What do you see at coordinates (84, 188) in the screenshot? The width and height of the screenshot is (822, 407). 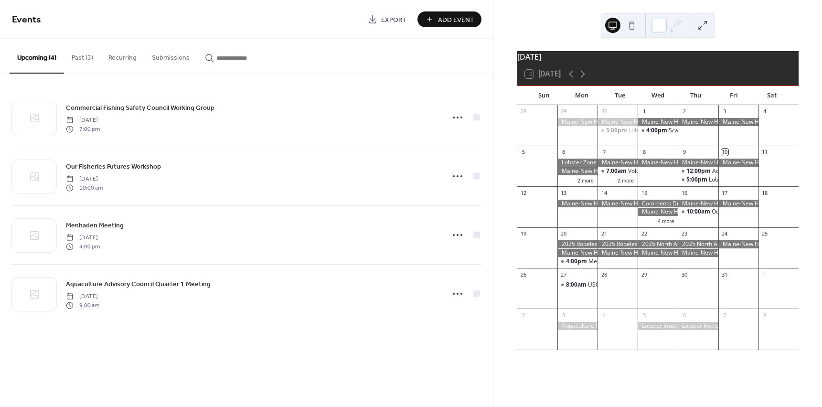 I see `span: 10:00 am` at bounding box center [84, 188].